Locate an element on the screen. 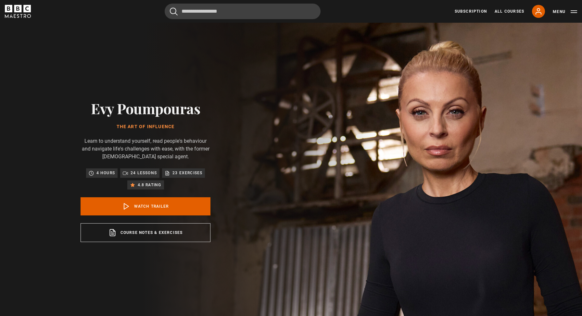 This screenshot has height=316, width=582. button: Submit the search query is located at coordinates (174, 11).